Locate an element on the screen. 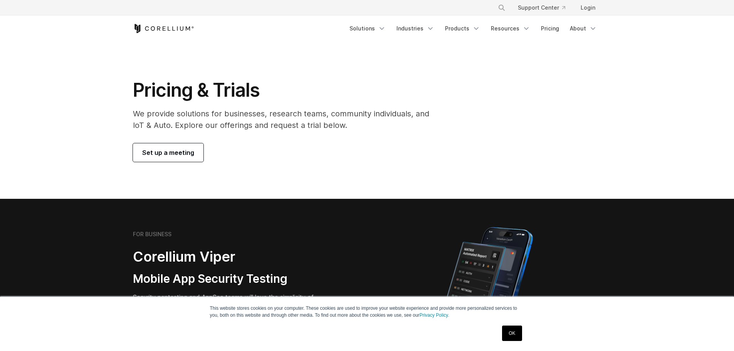 The width and height of the screenshot is (734, 351). a: Industries is located at coordinates (415, 29).